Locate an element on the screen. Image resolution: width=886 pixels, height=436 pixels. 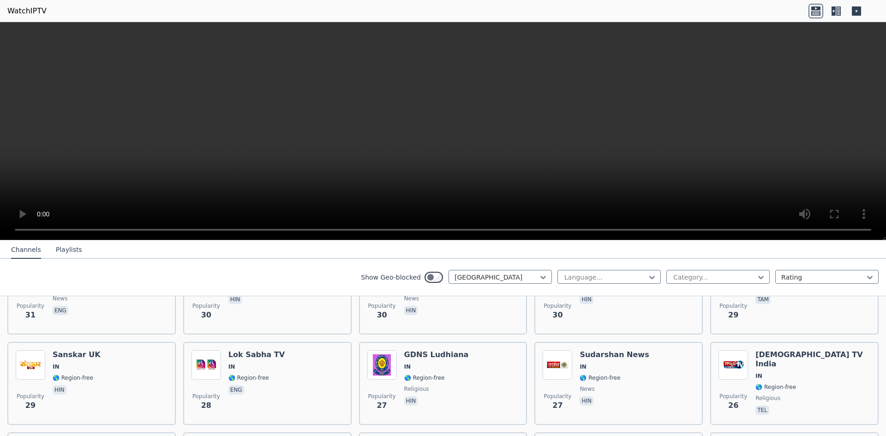
img: Gospel TV India is located at coordinates (733, 365).